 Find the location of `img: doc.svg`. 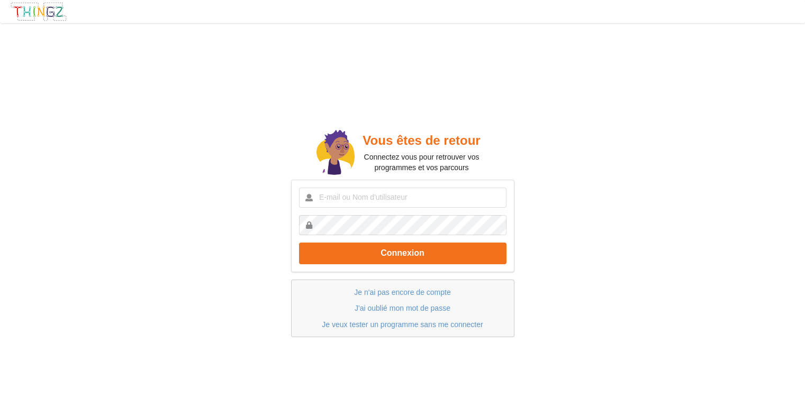

img: doc.svg is located at coordinates (335, 153).